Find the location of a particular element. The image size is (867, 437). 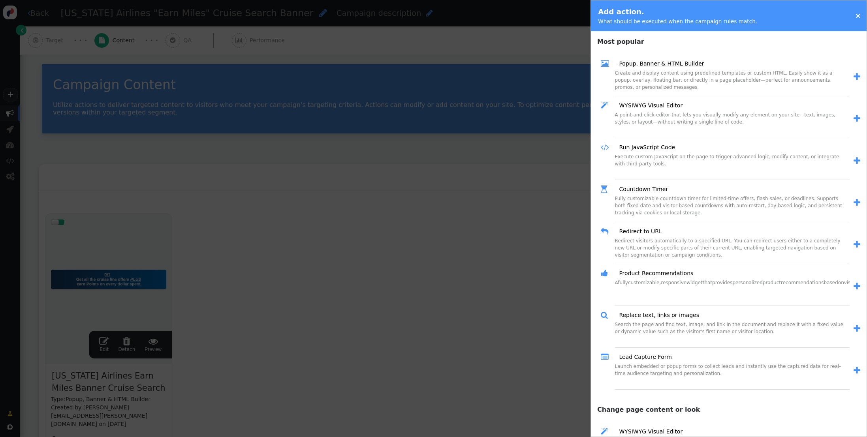

span: on is located at coordinates (841, 283).